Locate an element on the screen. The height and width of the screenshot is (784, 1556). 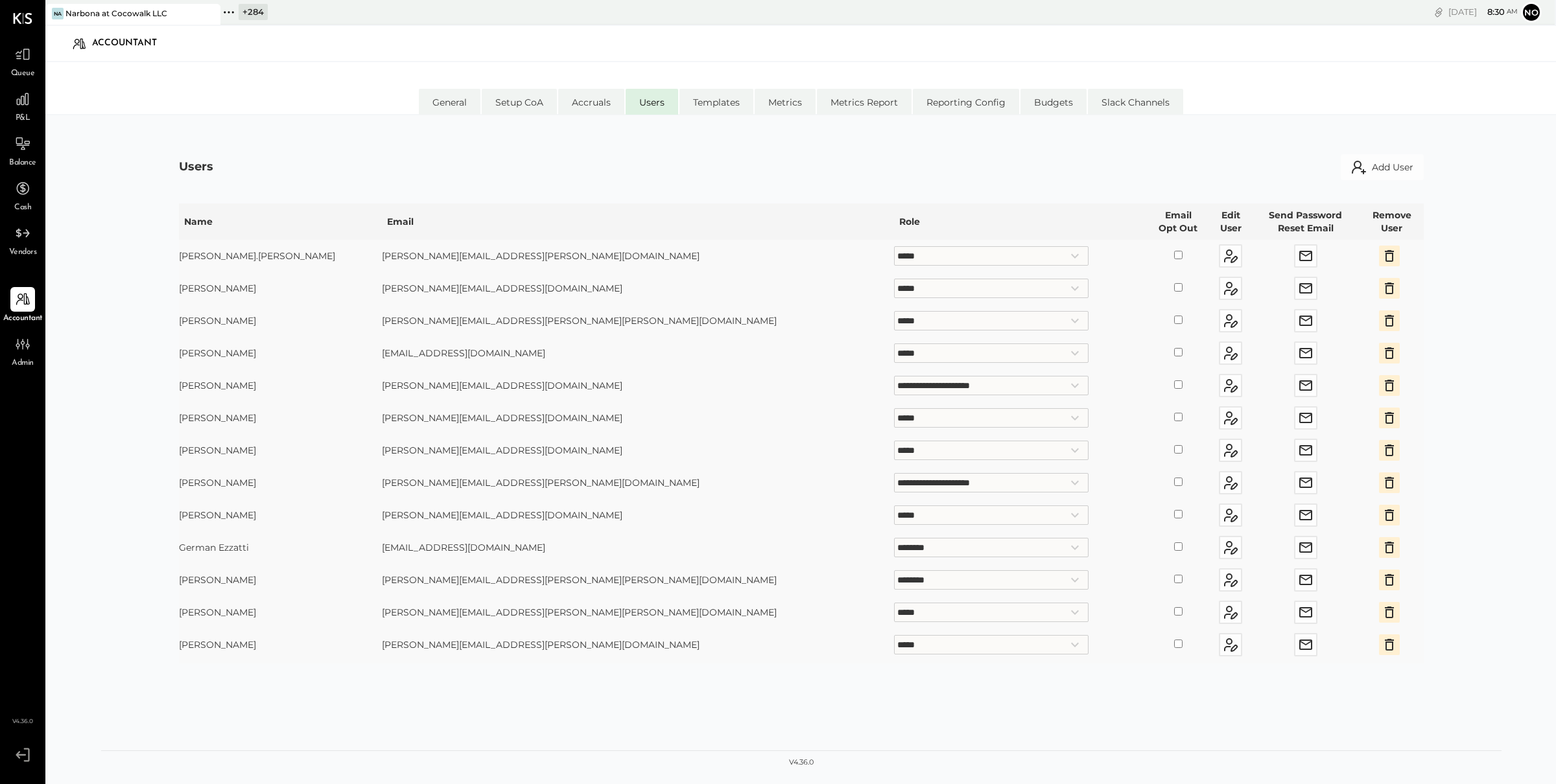
li: Metrics is located at coordinates (785, 102).